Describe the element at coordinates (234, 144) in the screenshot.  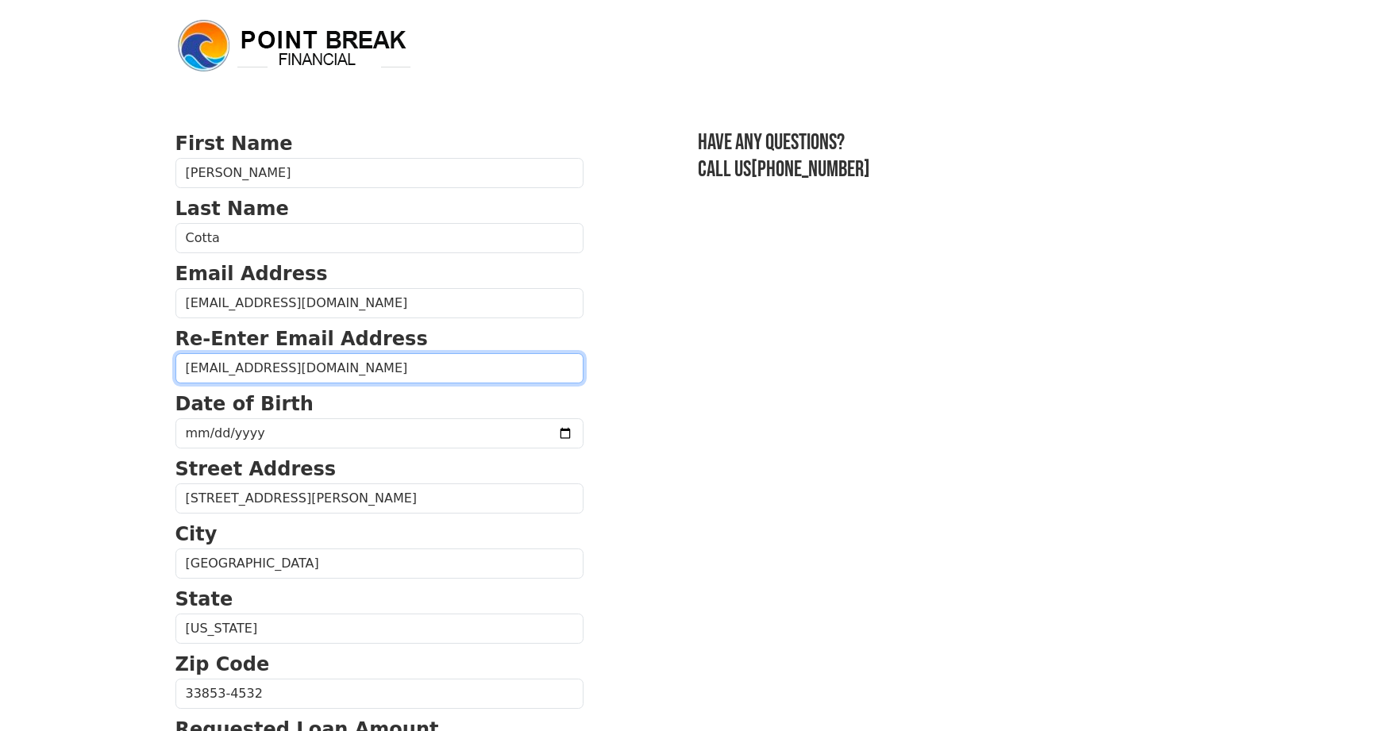
I see `strong: First Name` at that location.